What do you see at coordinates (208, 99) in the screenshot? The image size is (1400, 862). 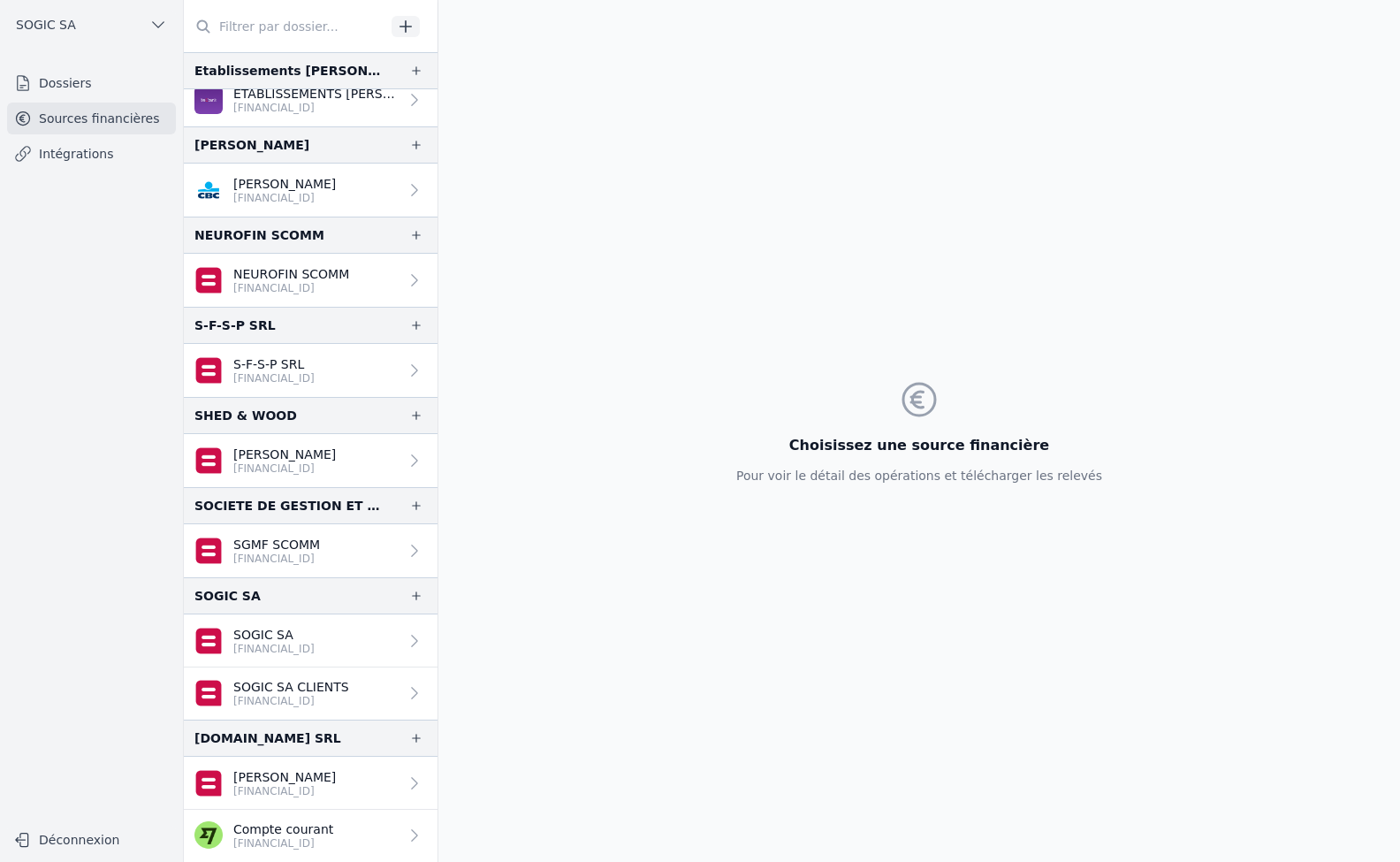 I see `img: BEOBANK_CTBKBEBX.png` at bounding box center [208, 99].